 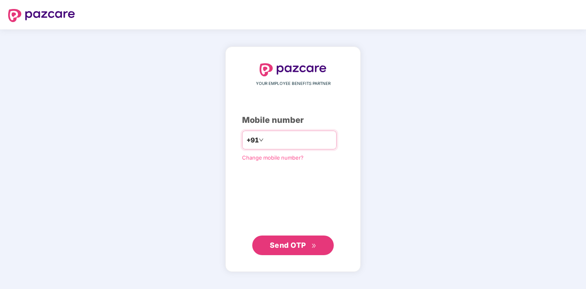 I want to click on span: +91, so click(x=253, y=140).